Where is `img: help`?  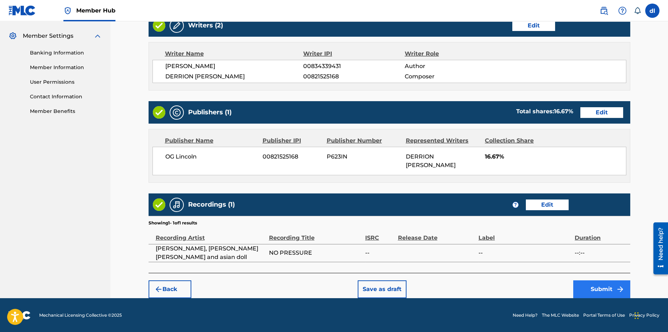
img: help is located at coordinates (623, 11).